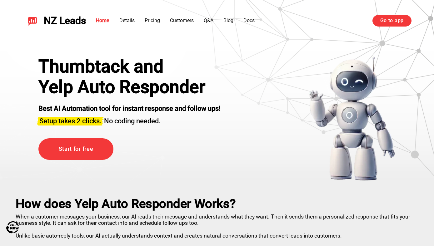 The height and width of the screenshot is (246, 434). What do you see at coordinates (129, 67) in the screenshot?
I see `div: Thumbtack and` at bounding box center [129, 67].